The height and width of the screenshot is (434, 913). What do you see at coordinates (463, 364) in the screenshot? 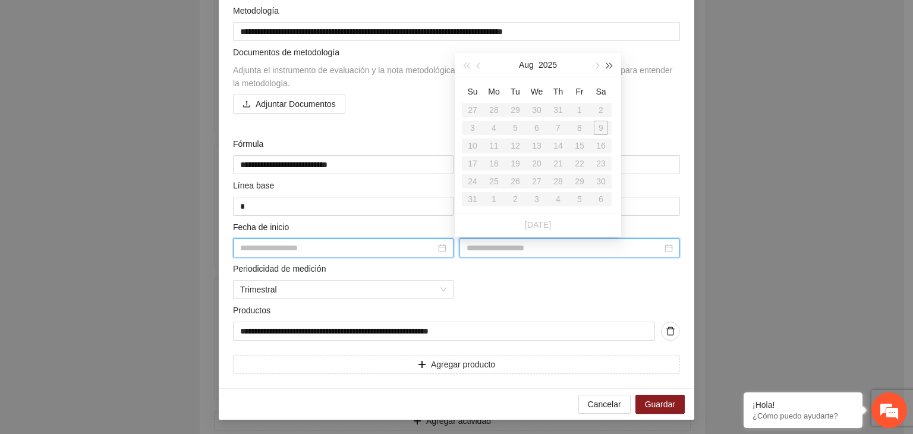
I see `span: Agregar producto` at bounding box center [463, 364].